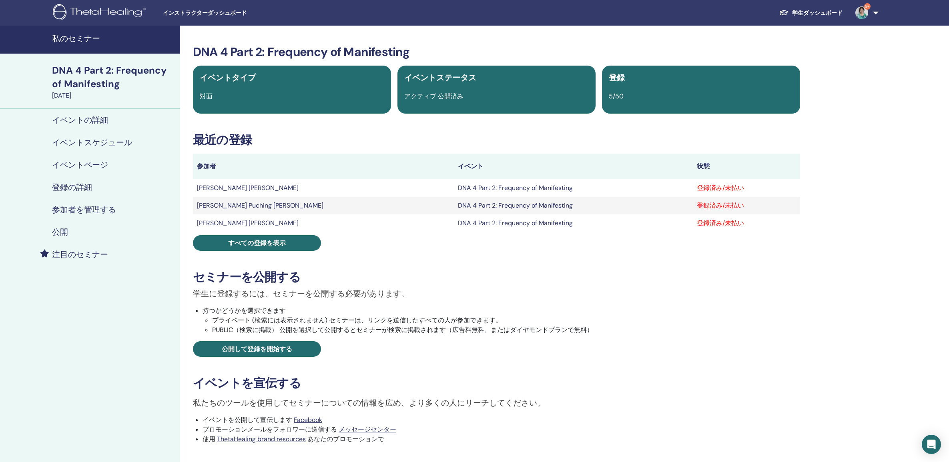 The height and width of the screenshot is (462, 949). Describe the element at coordinates (257, 349) in the screenshot. I see `span: 公開して登録を開始する` at that location.